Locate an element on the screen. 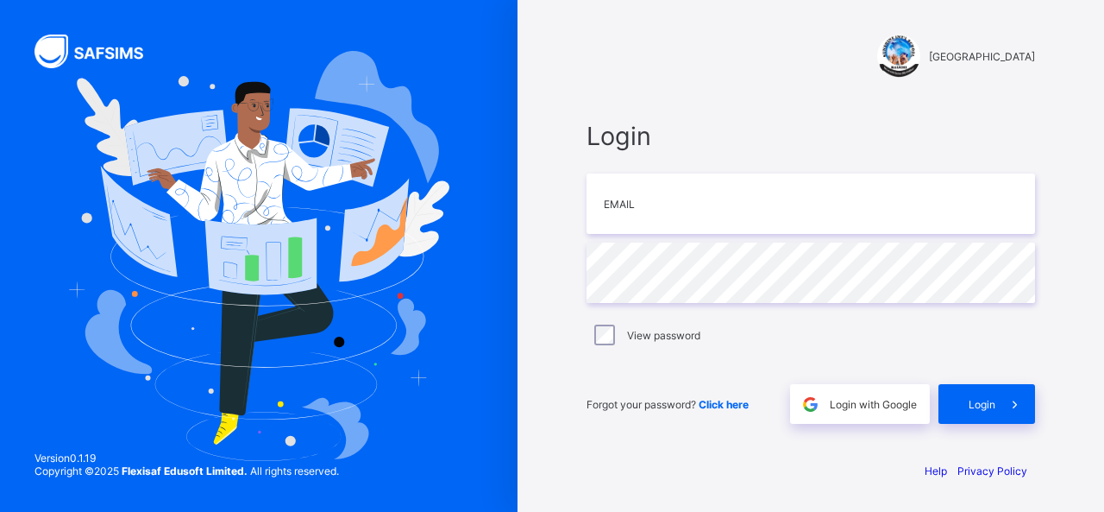 Image resolution: width=1104 pixels, height=512 pixels. span: Forgot your password? is located at coordinates (668, 404).